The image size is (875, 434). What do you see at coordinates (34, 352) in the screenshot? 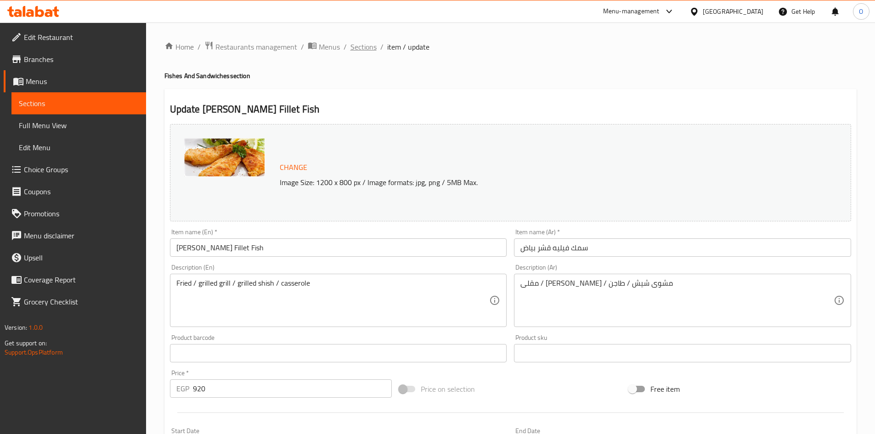
I see `a: Support.OpsPlatform` at bounding box center [34, 352].